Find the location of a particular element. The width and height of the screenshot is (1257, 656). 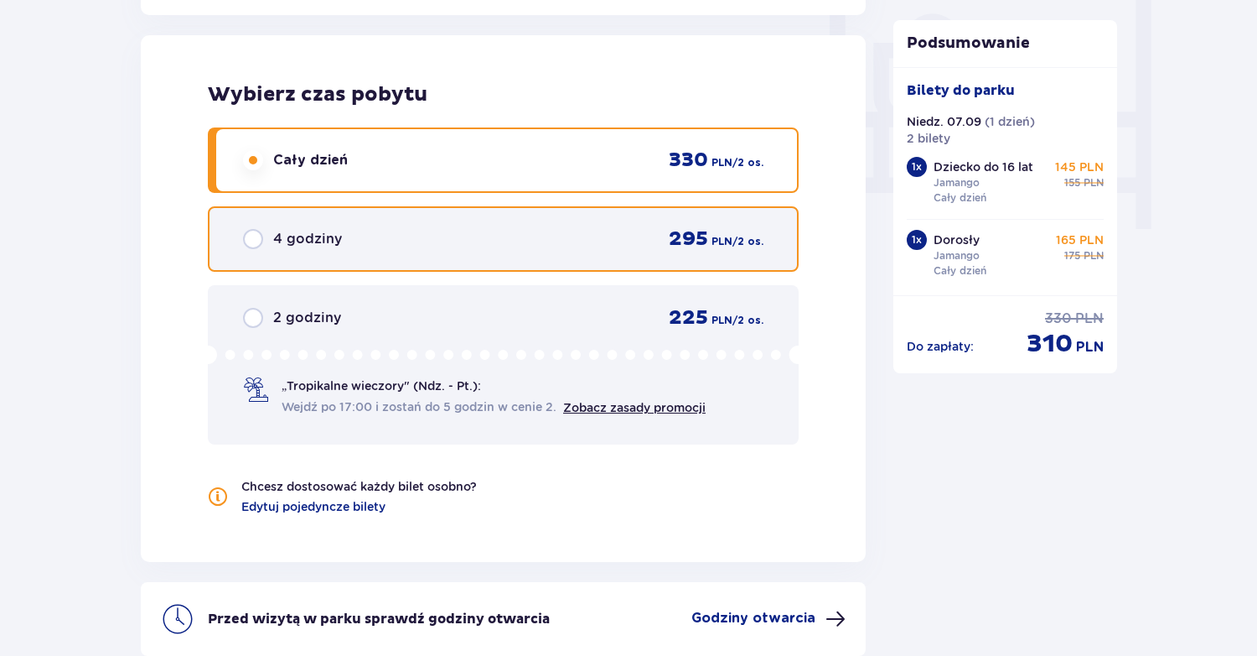

p: „Tropikalne wieczory" (Ndz. - Pt.): is located at coordinates (381, 386).